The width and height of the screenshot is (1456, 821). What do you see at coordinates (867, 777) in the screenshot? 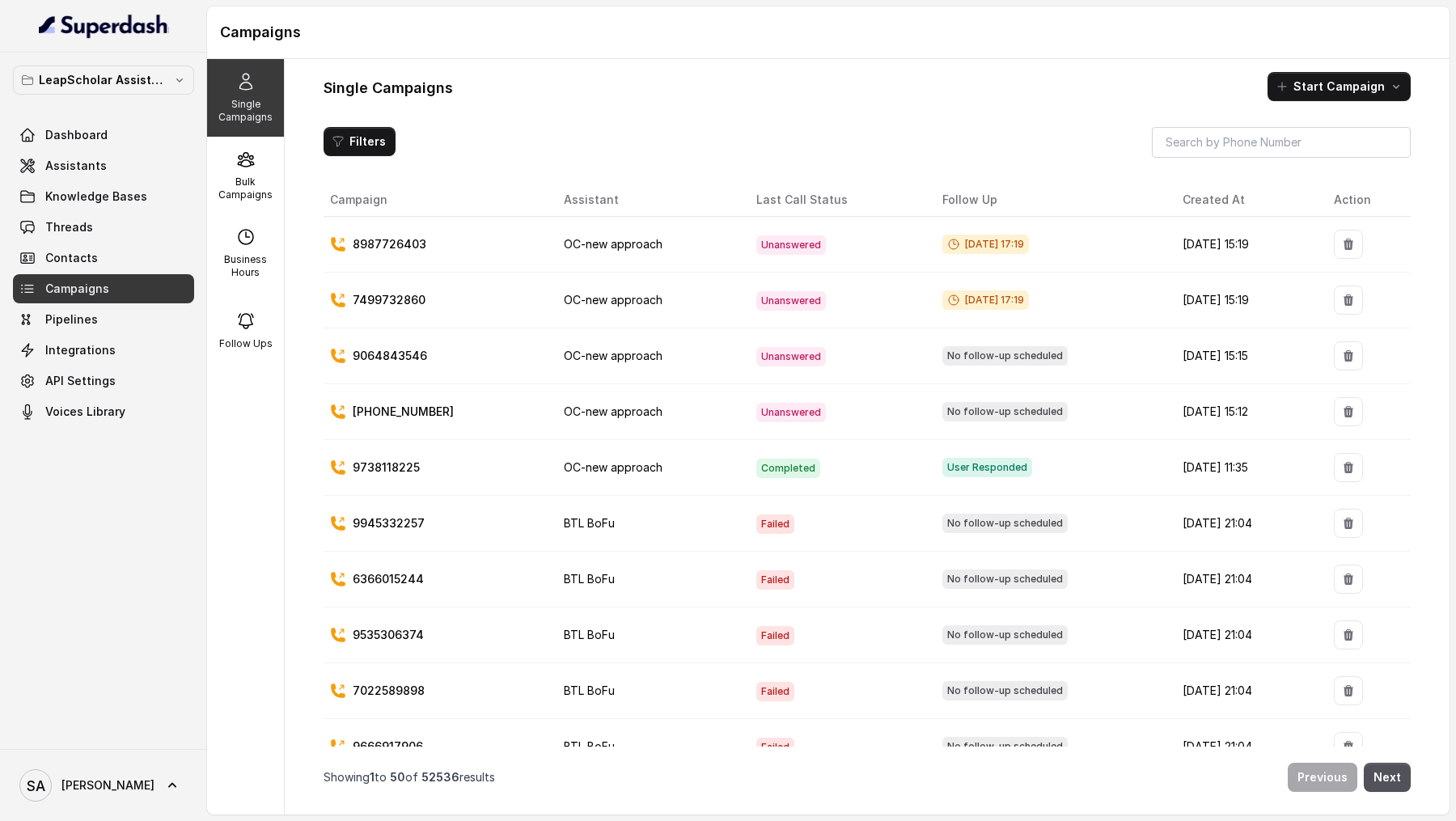
I see `nav: Pagination` at bounding box center [867, 777].